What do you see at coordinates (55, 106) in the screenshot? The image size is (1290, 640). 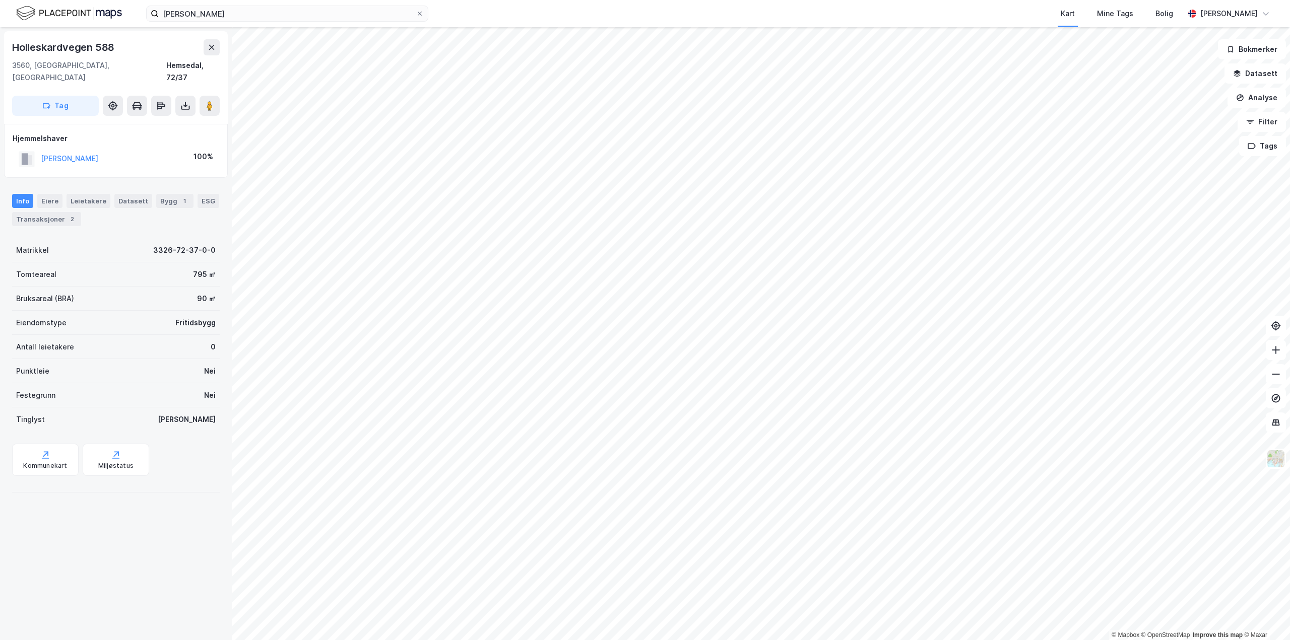 I see `button: Tag` at bounding box center [55, 106].